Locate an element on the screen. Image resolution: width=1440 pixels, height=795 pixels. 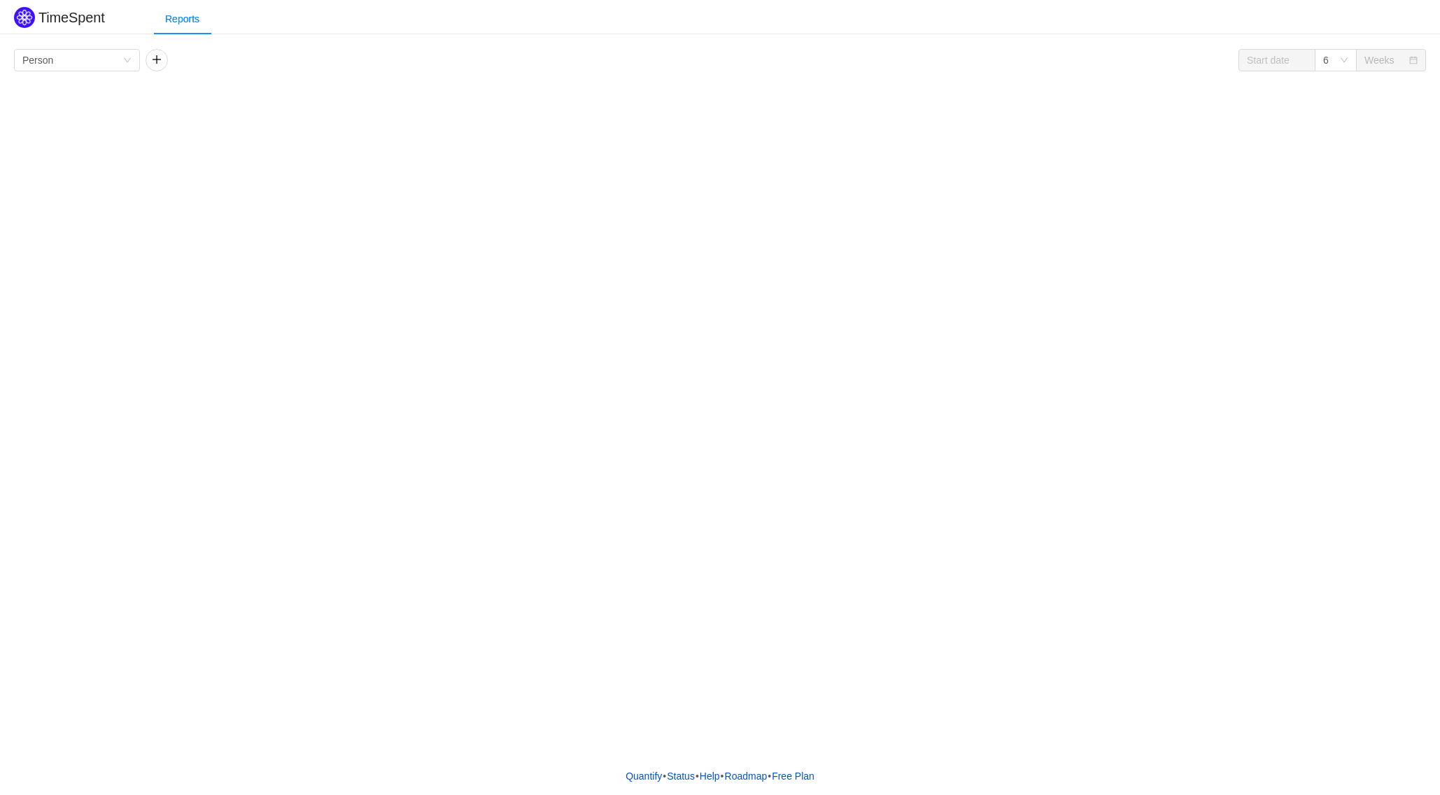
a: Quantify is located at coordinates (644, 776).